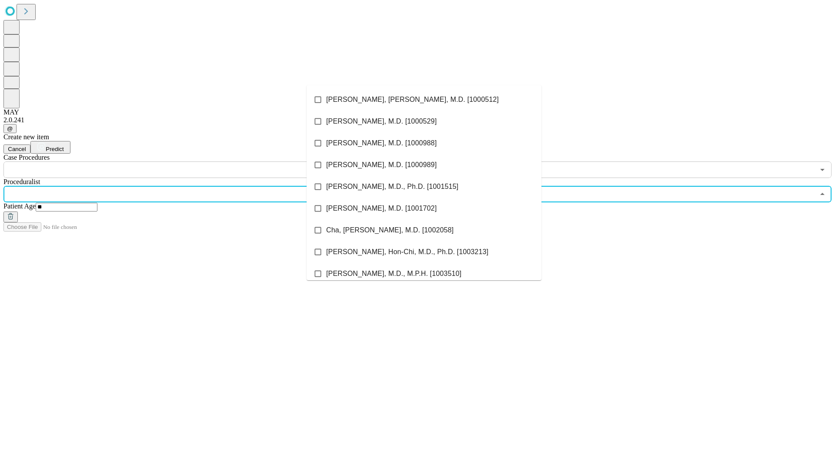 This screenshot has height=470, width=835. What do you see at coordinates (822, 194) in the screenshot?
I see `button: Close` at bounding box center [822, 194].